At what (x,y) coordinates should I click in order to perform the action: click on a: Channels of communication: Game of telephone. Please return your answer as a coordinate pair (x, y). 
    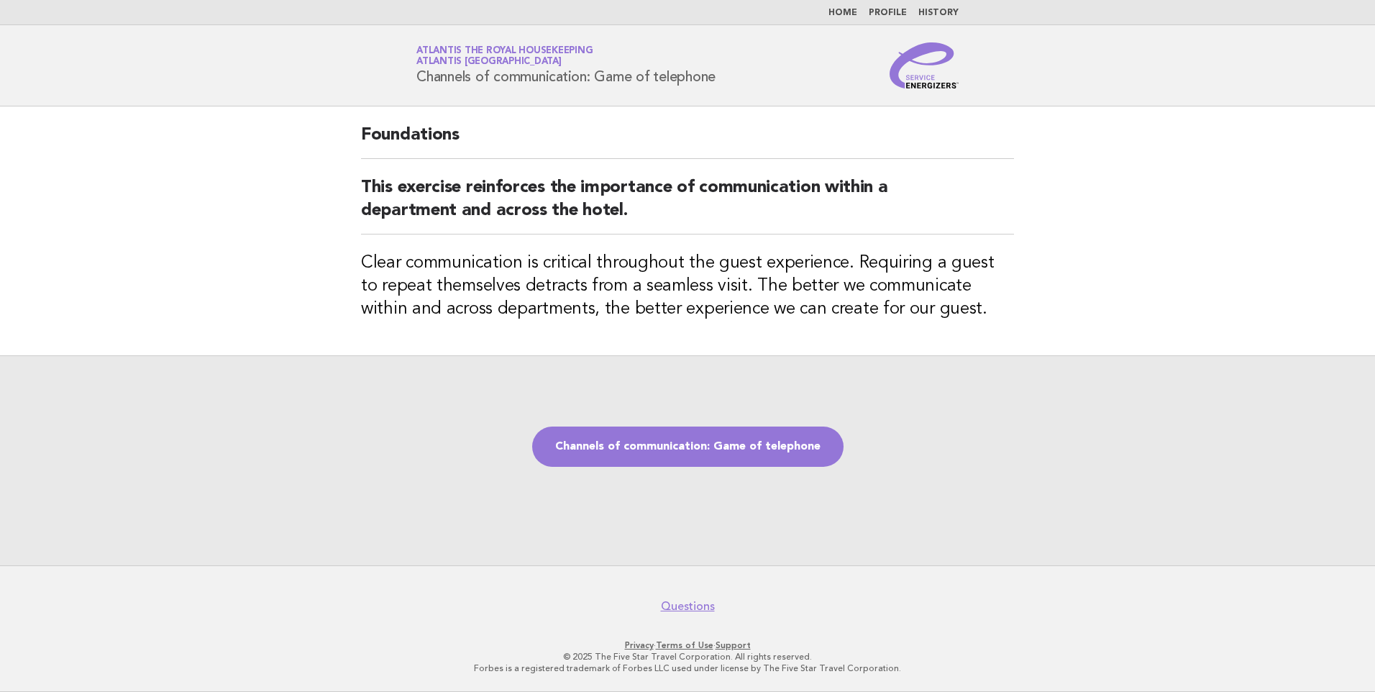
    Looking at the image, I should click on (688, 447).